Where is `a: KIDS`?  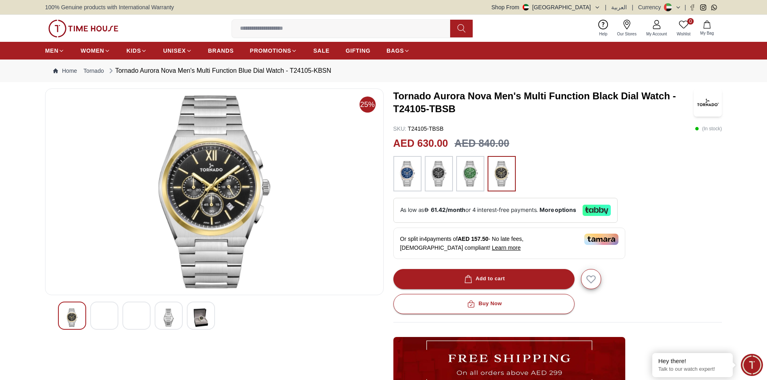 a: KIDS is located at coordinates (136, 51).